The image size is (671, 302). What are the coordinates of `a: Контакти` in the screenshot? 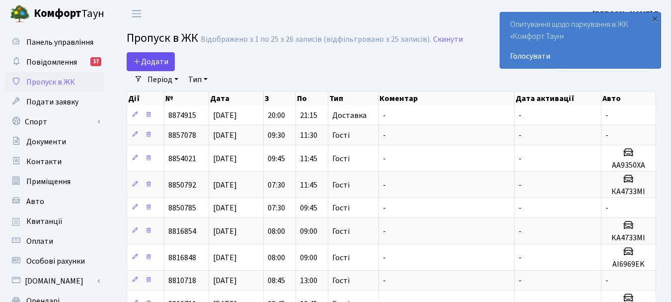 It's located at (55, 161).